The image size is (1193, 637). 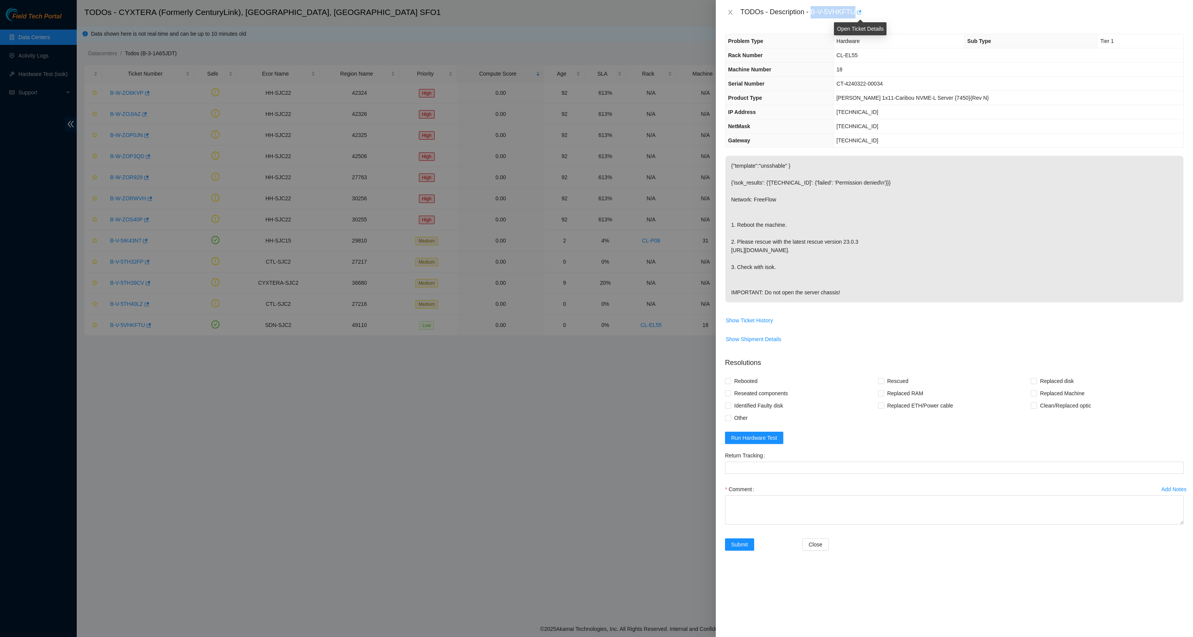 I want to click on span: Replaced Machine, so click(x=1062, y=393).